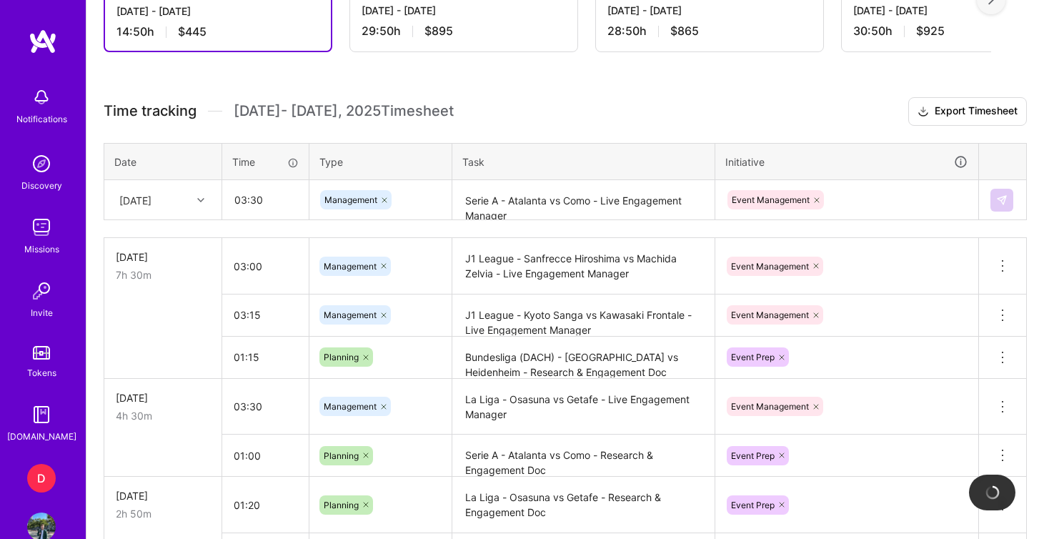 The image size is (1044, 539). What do you see at coordinates (41, 185) in the screenshot?
I see `div: Discovery` at bounding box center [41, 185].